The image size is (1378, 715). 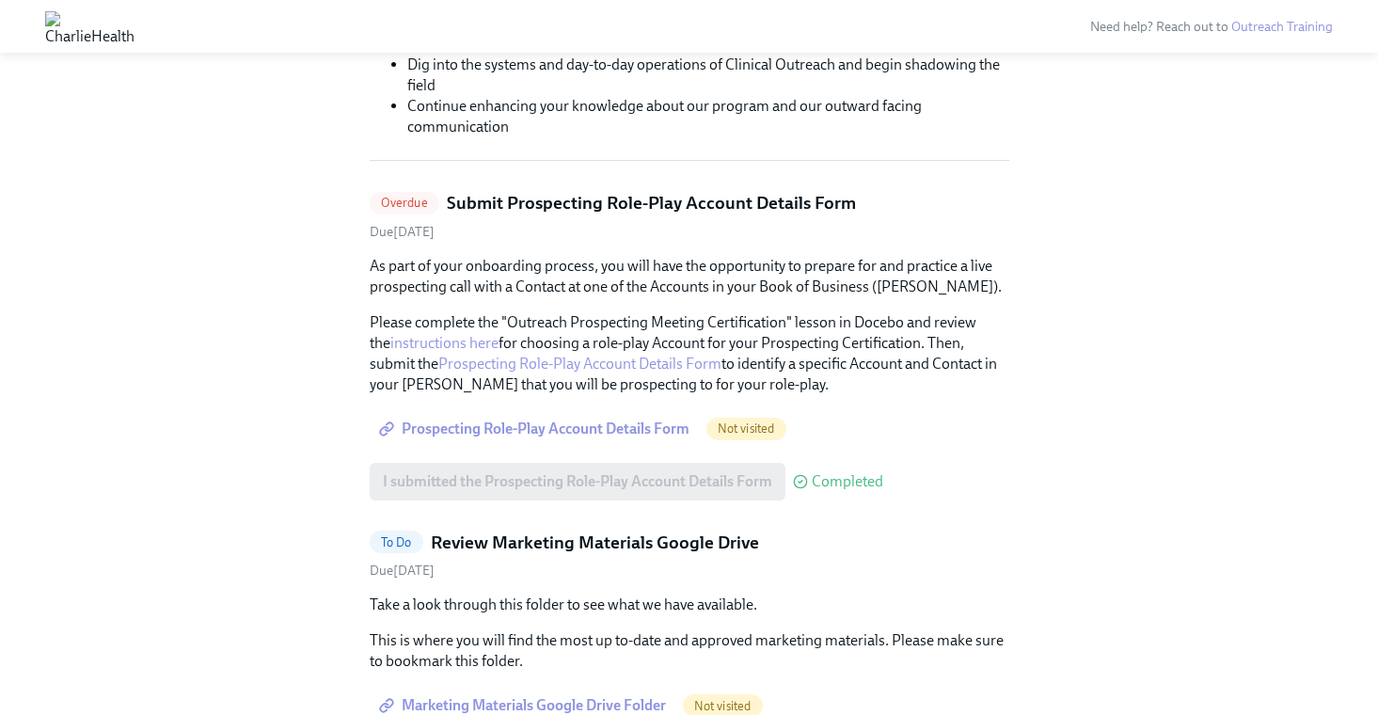 What do you see at coordinates (396, 542) in the screenshot?
I see `span: To Do` at bounding box center [396, 542].